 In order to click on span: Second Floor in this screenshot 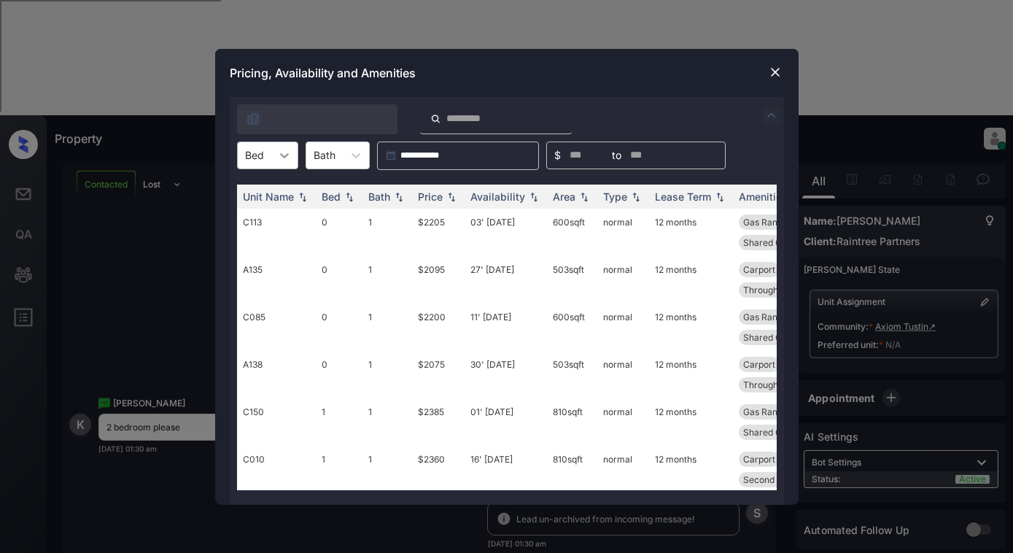, I will do `click(770, 479)`.